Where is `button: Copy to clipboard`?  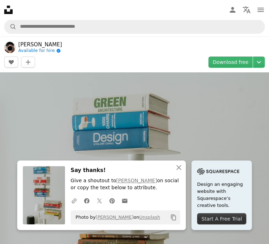
button: Copy to clipboard is located at coordinates (174, 218).